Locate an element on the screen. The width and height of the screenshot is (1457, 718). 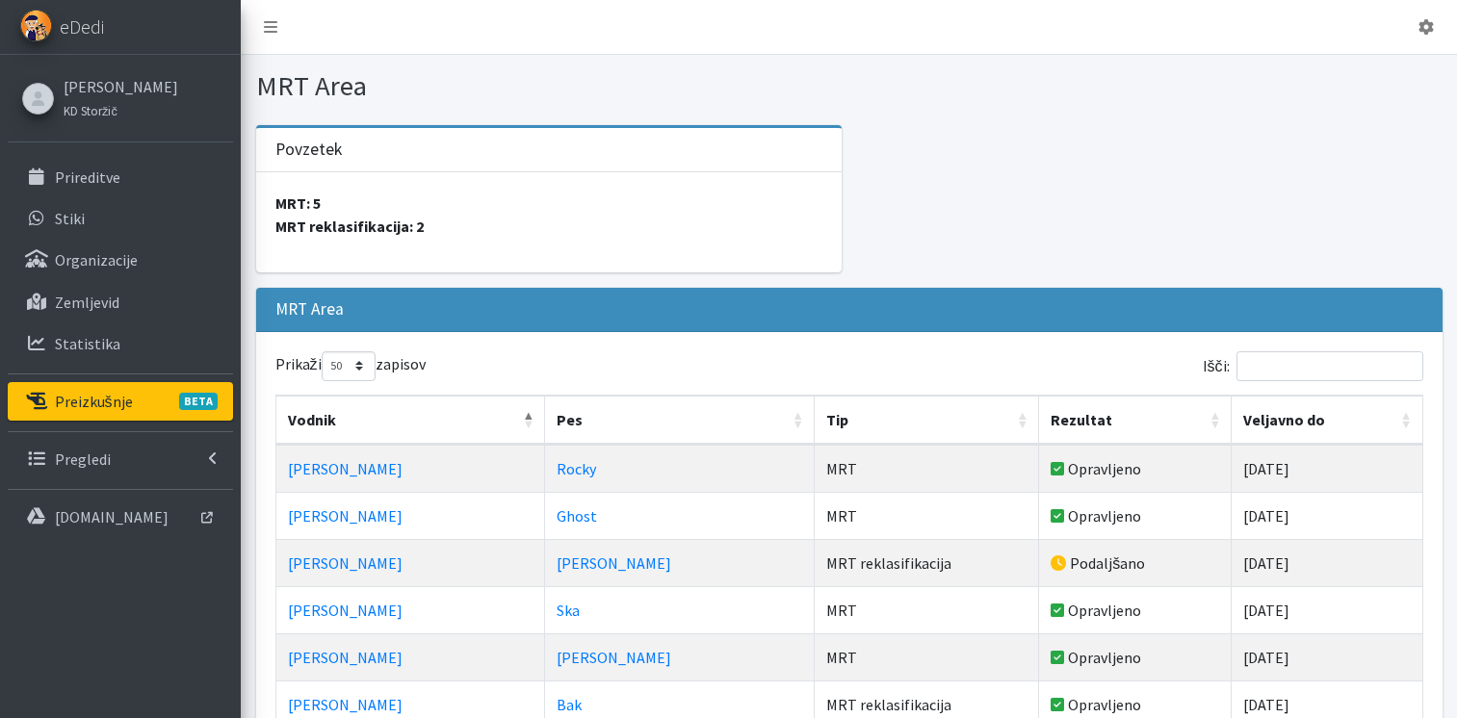
h3: Povzetek is located at coordinates (308, 149).